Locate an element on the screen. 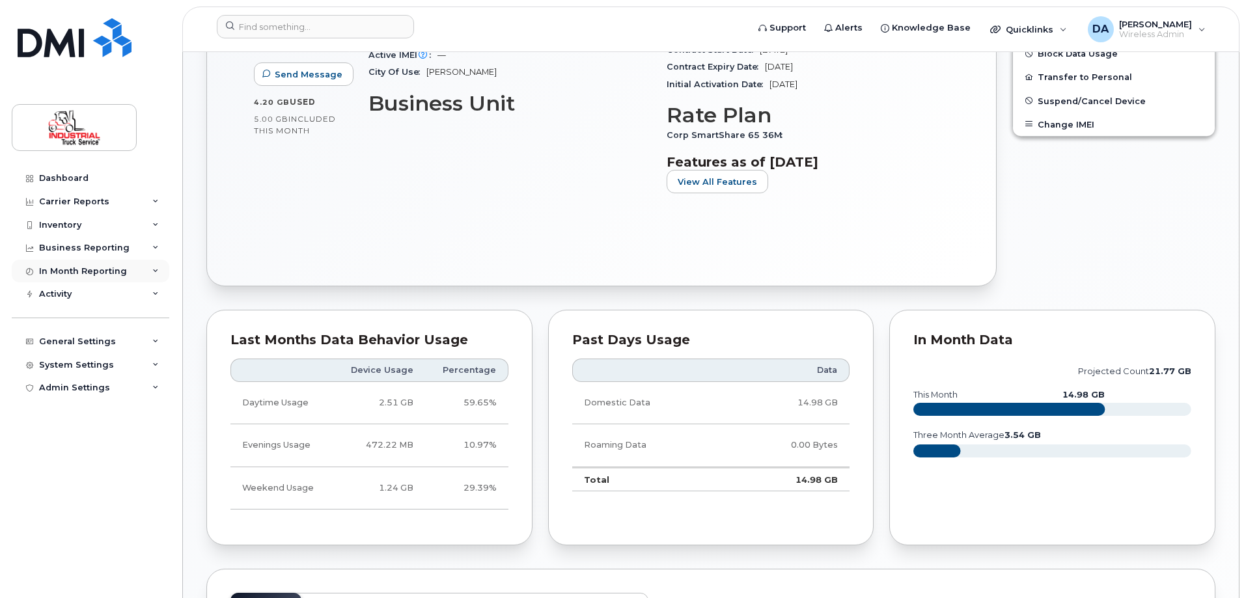 The image size is (1246, 598). tr: Weekdays from 6:00pm to 8:00am is located at coordinates (369, 445).